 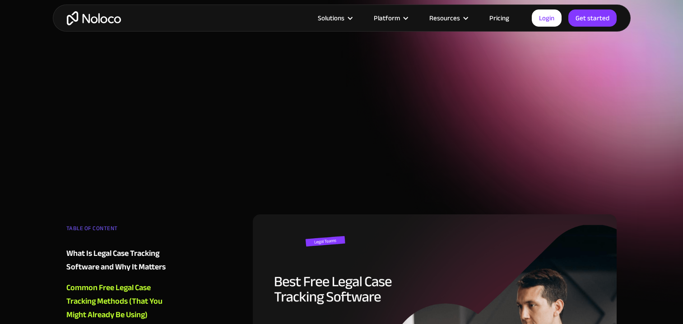 What do you see at coordinates (546, 18) in the screenshot?
I see `a: Login` at bounding box center [546, 18].